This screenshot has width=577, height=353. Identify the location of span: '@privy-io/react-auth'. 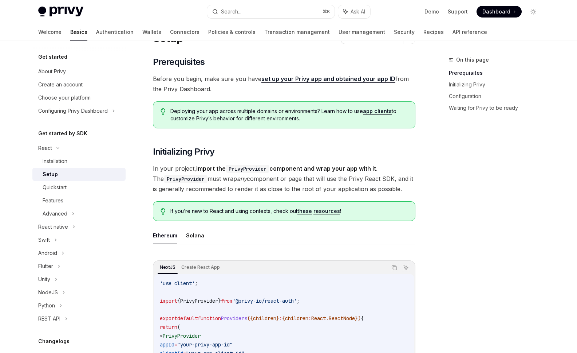
(265, 300).